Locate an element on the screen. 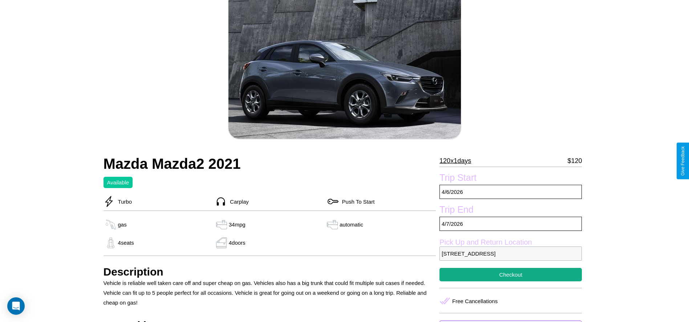 This screenshot has width=689, height=322. p: 4 seats is located at coordinates (126, 242).